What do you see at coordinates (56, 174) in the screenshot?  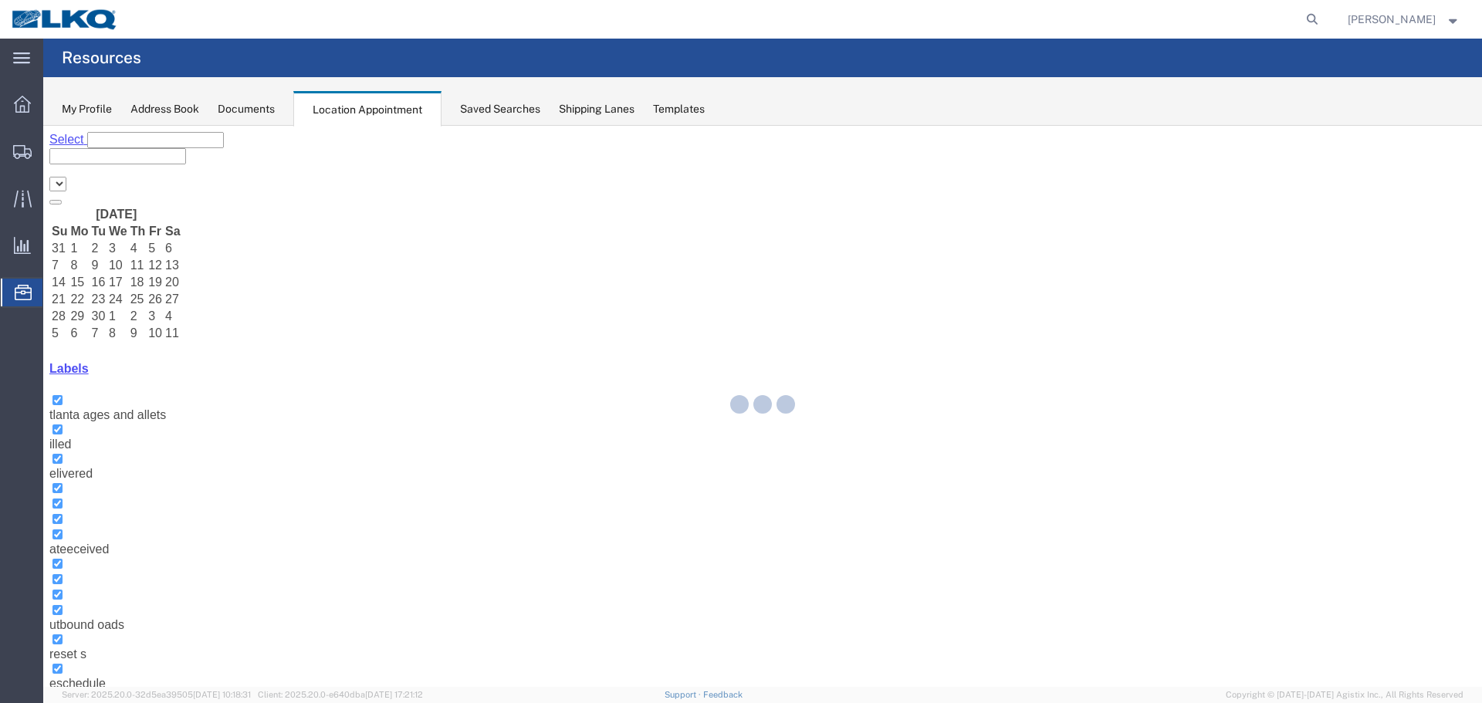 I see `td: 23` at bounding box center [56, 174].